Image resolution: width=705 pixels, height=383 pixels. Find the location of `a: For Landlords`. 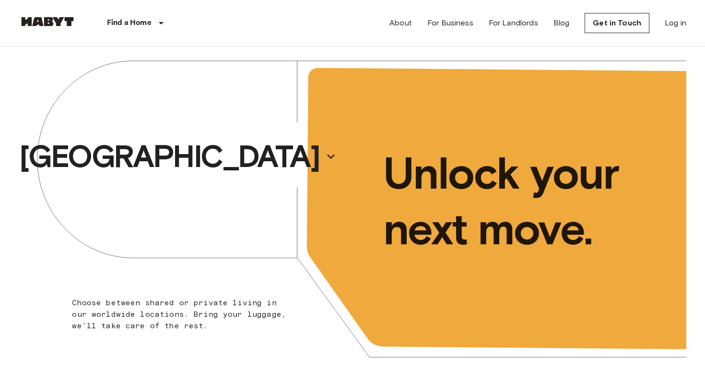

a: For Landlords is located at coordinates (513, 23).